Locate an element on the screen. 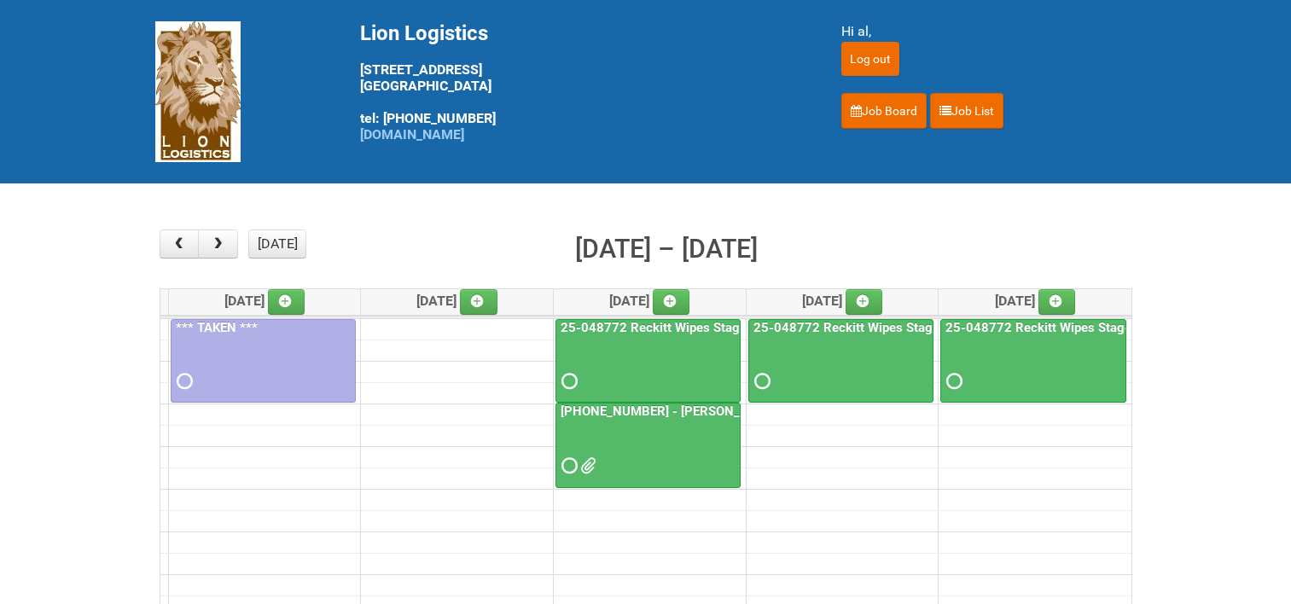 Image resolution: width=1291 pixels, height=604 pixels. a: Lion Logistics is located at coordinates (198, 90).